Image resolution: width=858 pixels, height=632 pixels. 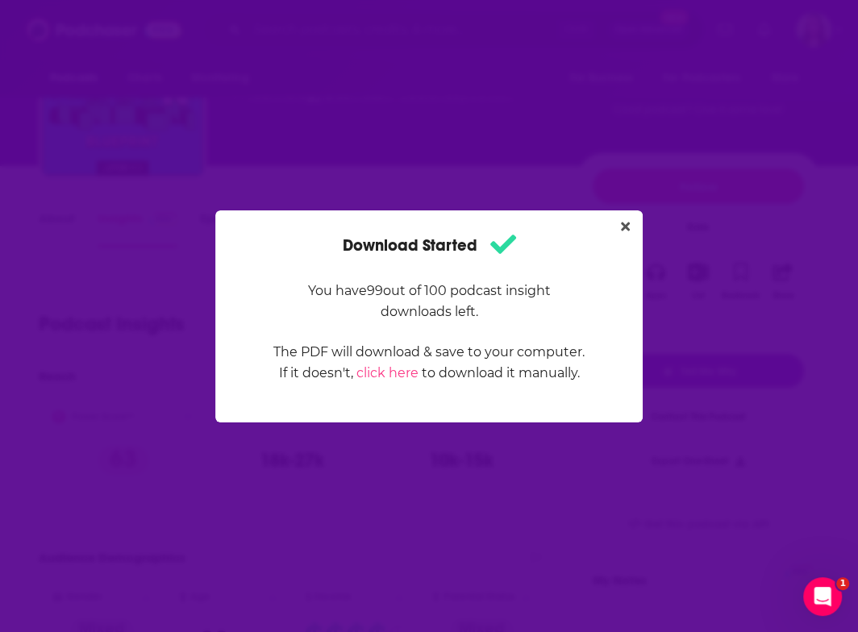 I want to click on p: The PDF will download & save to your computer. If it doesn't, to download it manually., so click(x=429, y=363).